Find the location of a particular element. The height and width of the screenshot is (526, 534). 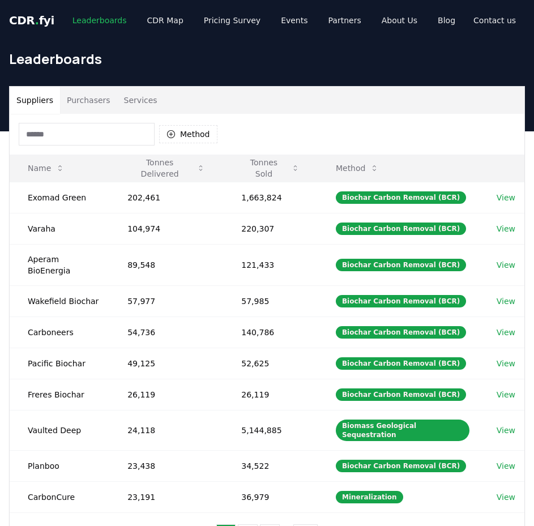

td: 36,979 is located at coordinates (270, 497).